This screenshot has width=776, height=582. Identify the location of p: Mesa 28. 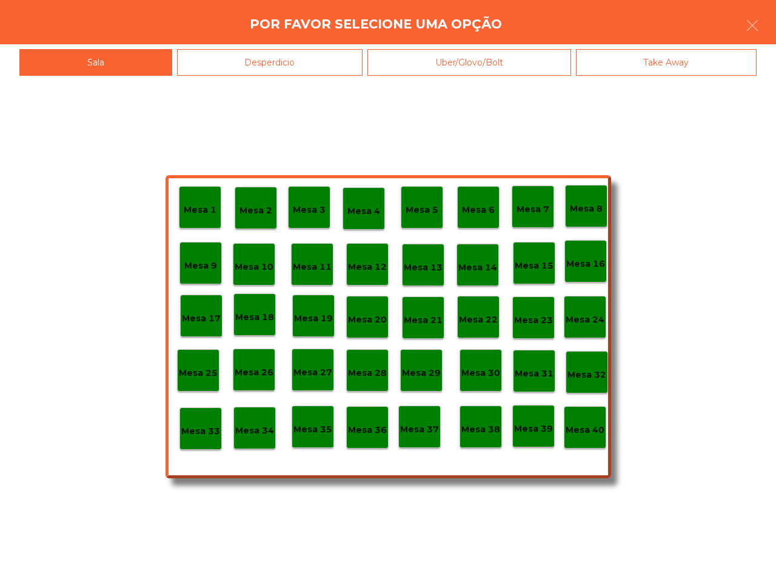
(368, 373).